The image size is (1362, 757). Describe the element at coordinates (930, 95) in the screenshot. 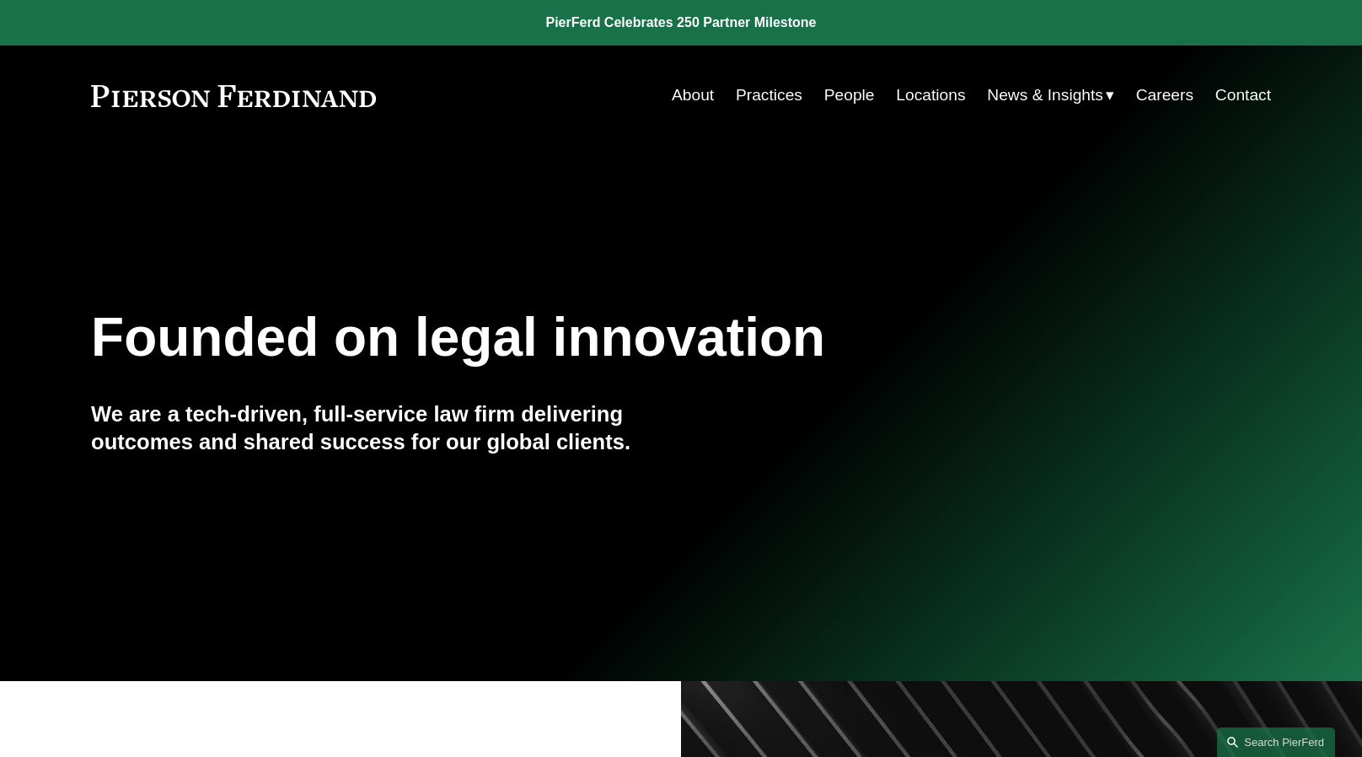

I see `a: Locations` at that location.